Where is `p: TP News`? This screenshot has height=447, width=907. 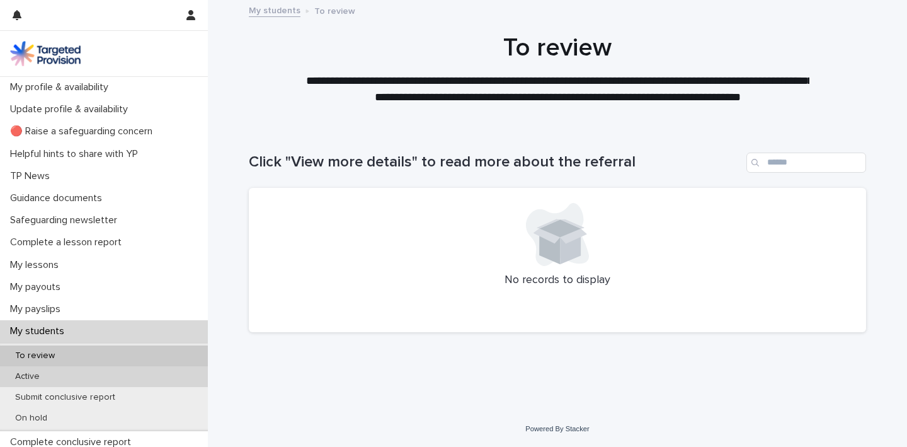 p: TP News is located at coordinates (32, 176).